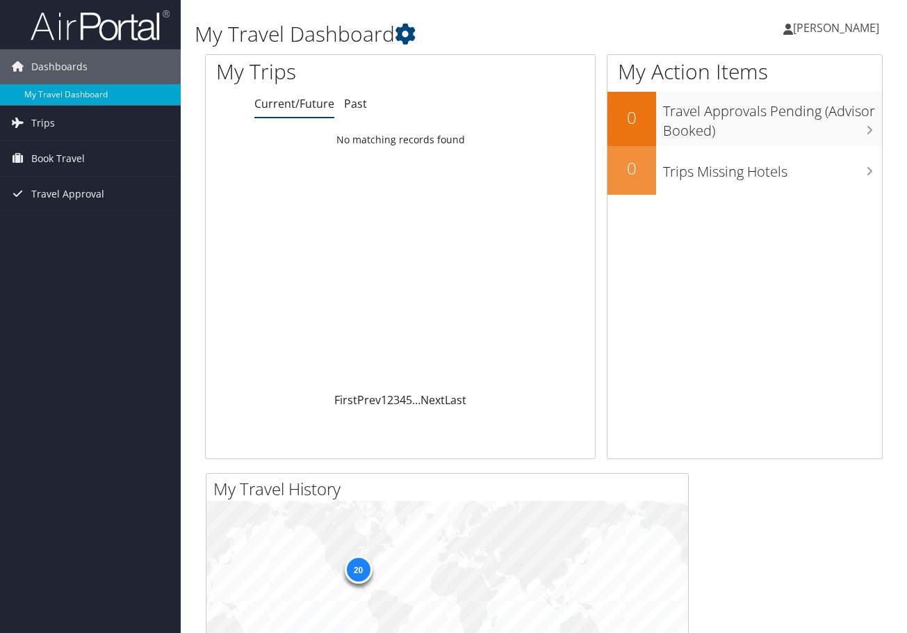  I want to click on span: Book Travel, so click(58, 158).